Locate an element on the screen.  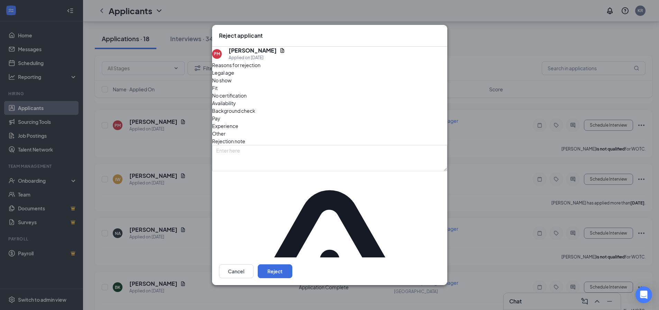
button: Cancel is located at coordinates (236, 271).